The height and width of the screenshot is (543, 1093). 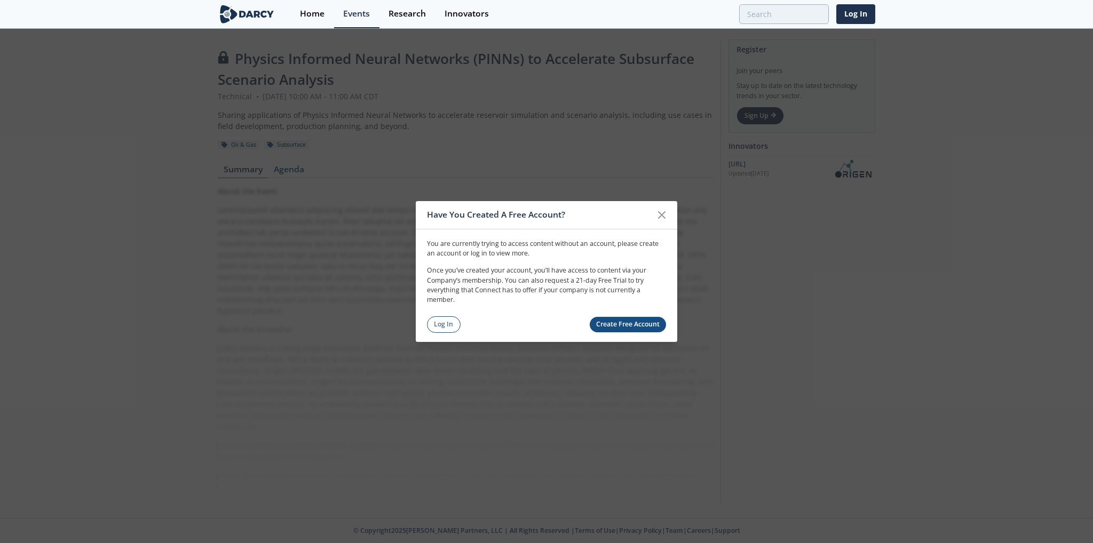 What do you see at coordinates (539, 215) in the screenshot?
I see `div: Have You Created A Free Account?` at bounding box center [539, 215].